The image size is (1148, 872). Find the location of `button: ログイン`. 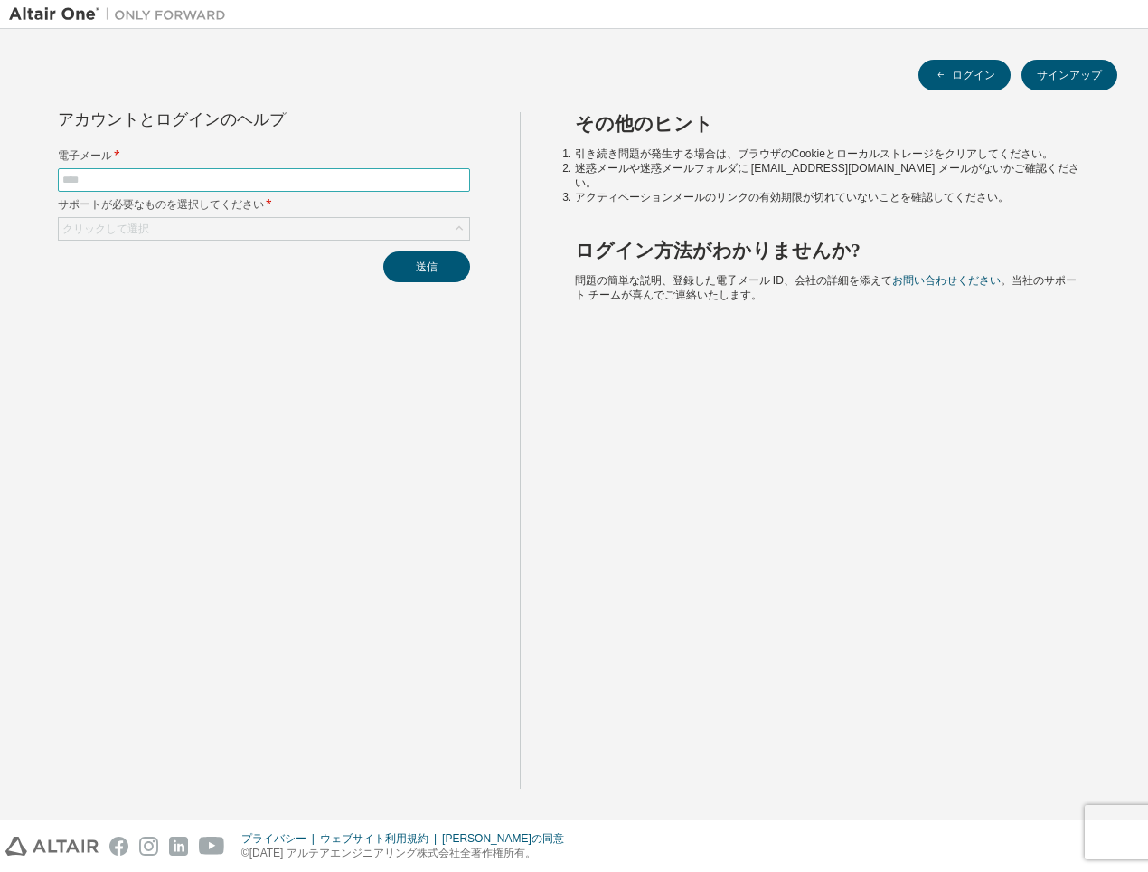

button: ログイン is located at coordinates (965, 75).